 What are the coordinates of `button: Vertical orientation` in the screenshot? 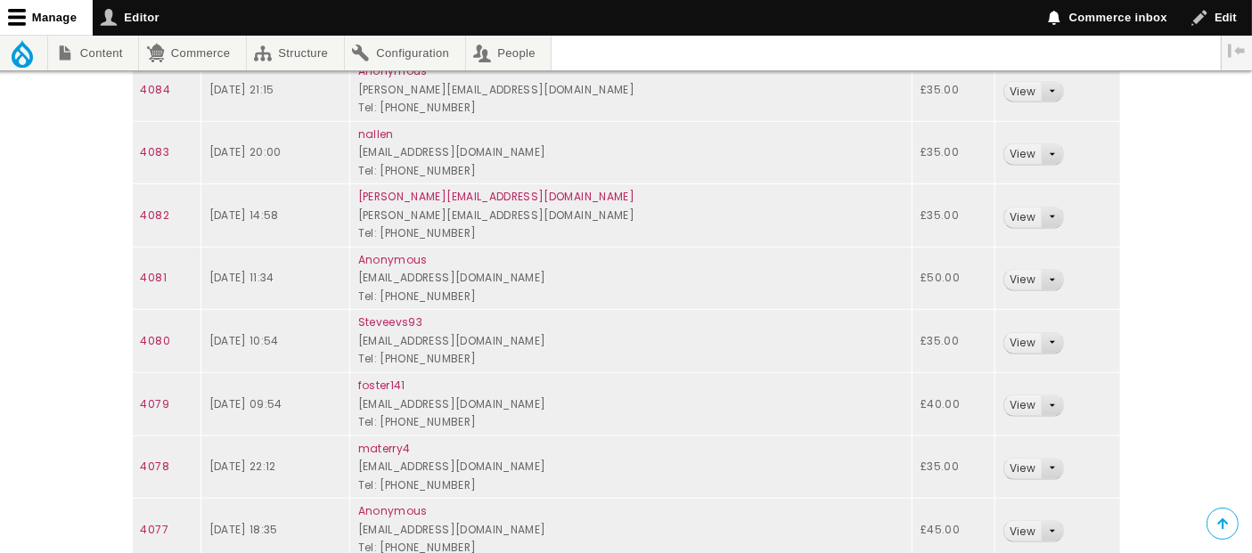 It's located at (1237, 51).